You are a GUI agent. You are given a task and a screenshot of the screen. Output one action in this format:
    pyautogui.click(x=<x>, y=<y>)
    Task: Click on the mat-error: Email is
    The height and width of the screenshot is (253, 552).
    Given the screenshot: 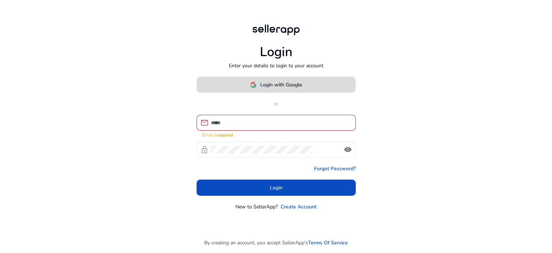 What is the action you would take?
    pyautogui.click(x=276, y=134)
    